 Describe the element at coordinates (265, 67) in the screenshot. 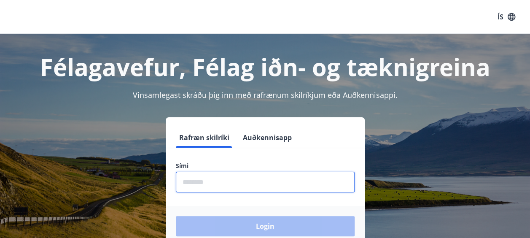

I see `h1: Félagavefur, Félag iðn- og tæknigreina` at that location.